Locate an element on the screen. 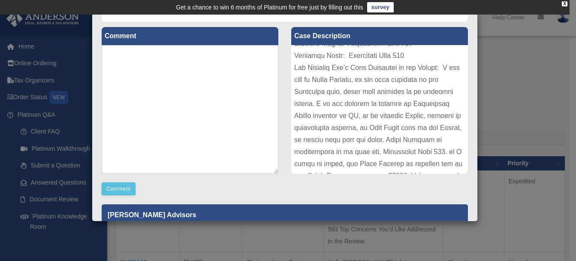  label: Case Description is located at coordinates (380, 36).